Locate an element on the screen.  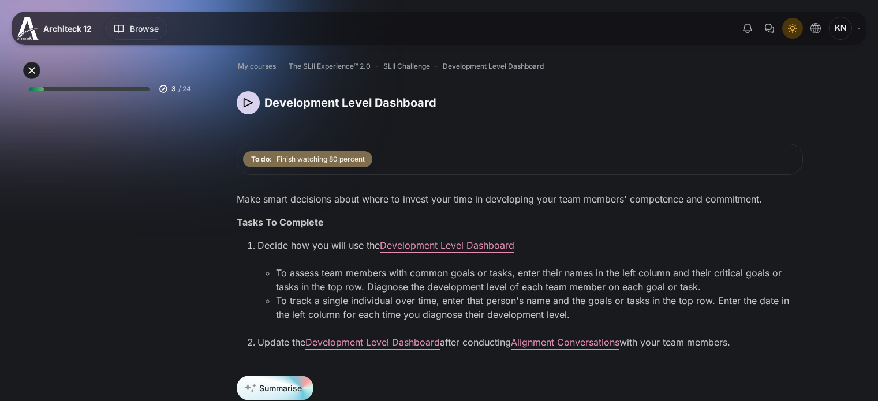
span: Finish watching 80 percent is located at coordinates (320, 159).